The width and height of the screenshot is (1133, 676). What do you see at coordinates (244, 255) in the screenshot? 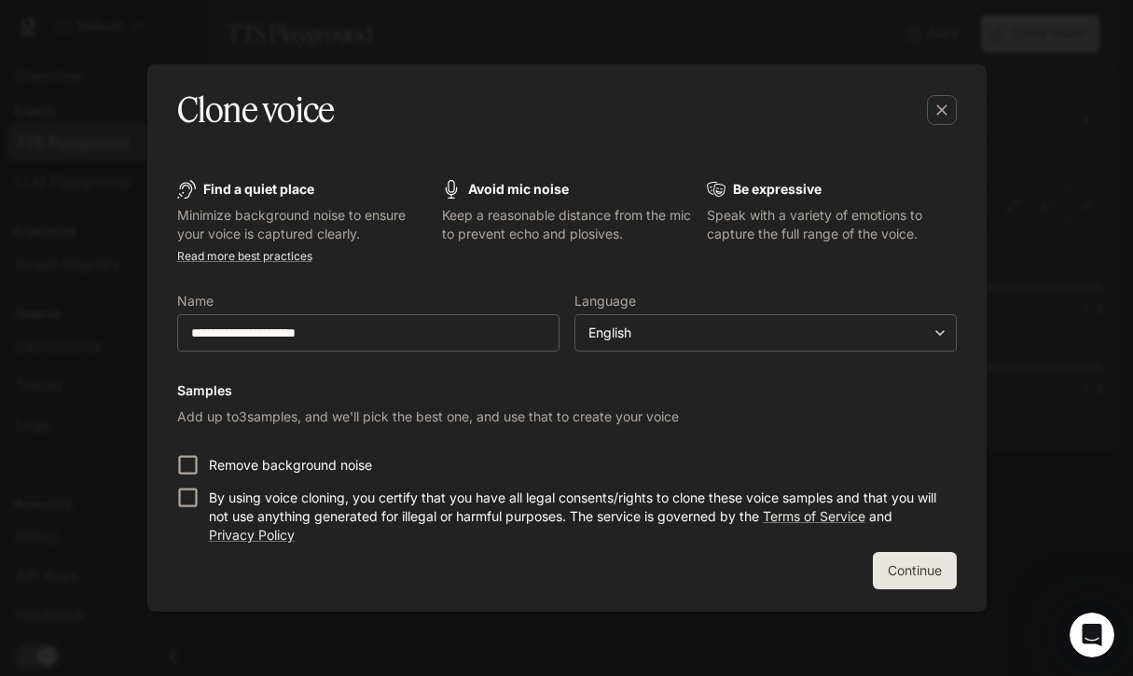
I see `a: Read more best practices` at bounding box center [244, 255].